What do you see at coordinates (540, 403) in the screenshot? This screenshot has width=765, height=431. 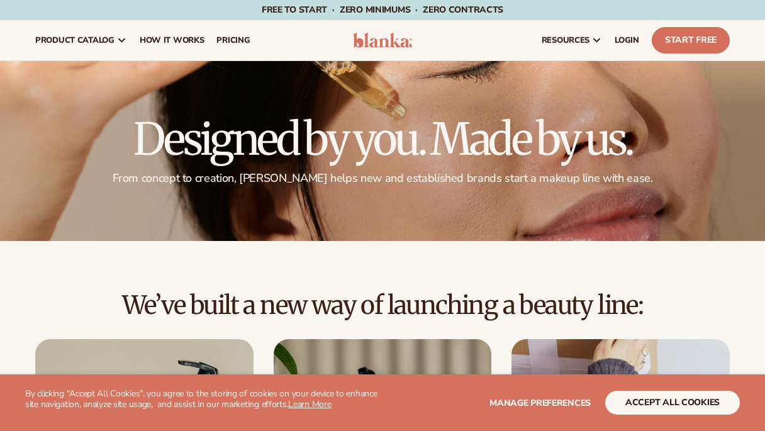 I see `span: Manage preferences` at bounding box center [540, 403].